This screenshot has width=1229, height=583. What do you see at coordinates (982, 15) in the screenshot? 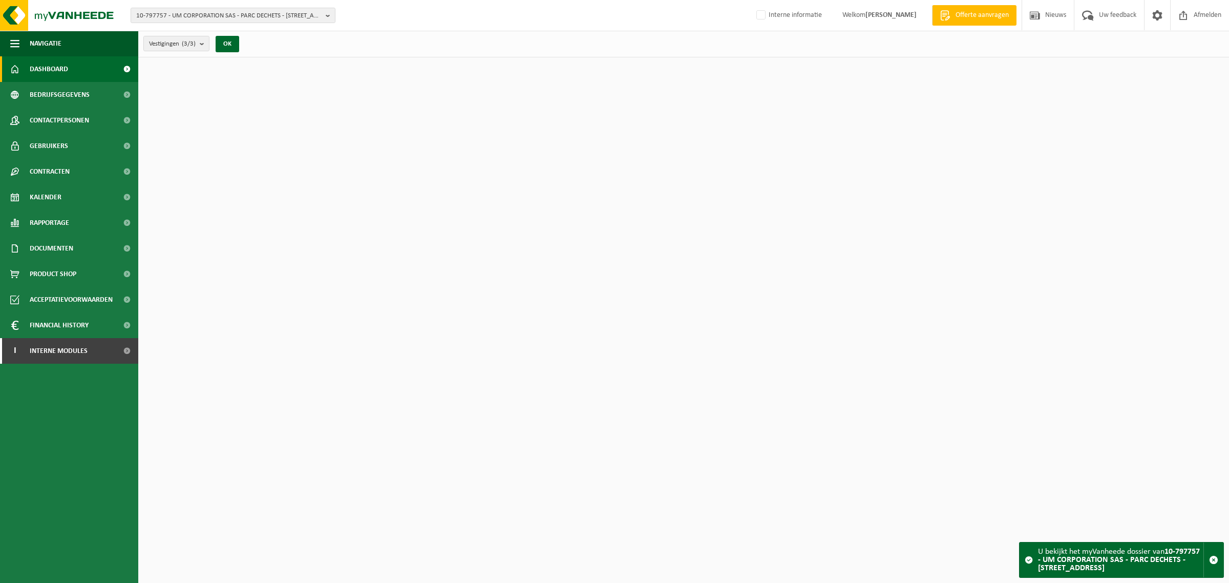
I see `span: Offerte aanvragen` at bounding box center [982, 15].